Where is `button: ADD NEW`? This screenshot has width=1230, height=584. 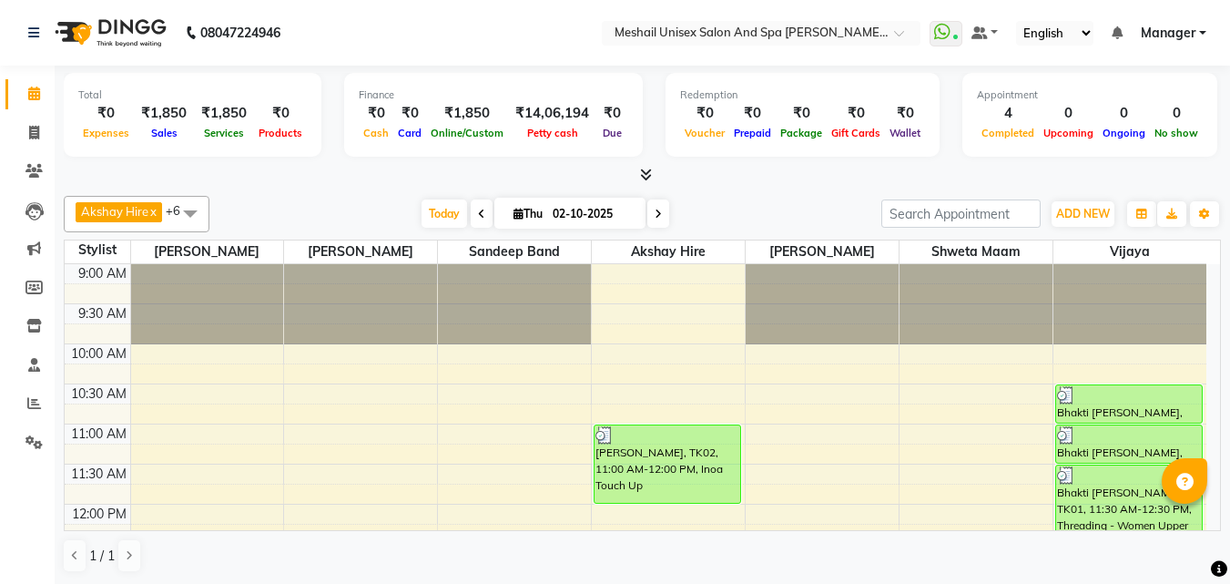
button: ADD NEW is located at coordinates (1082, 214).